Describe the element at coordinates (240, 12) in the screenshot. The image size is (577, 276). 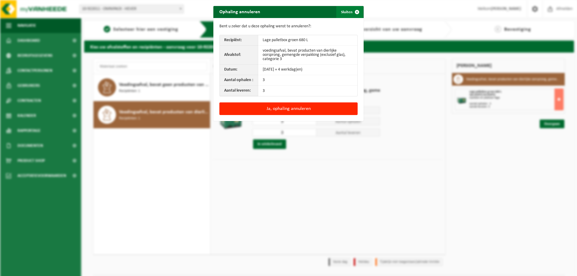
I see `h2: Ophaling annuleren` at that location.